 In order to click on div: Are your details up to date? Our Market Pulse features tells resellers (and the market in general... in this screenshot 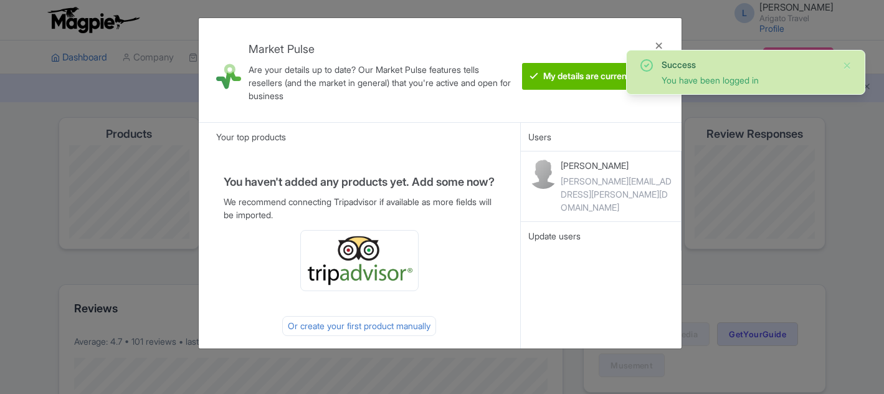, I will do `click(381, 82)`.